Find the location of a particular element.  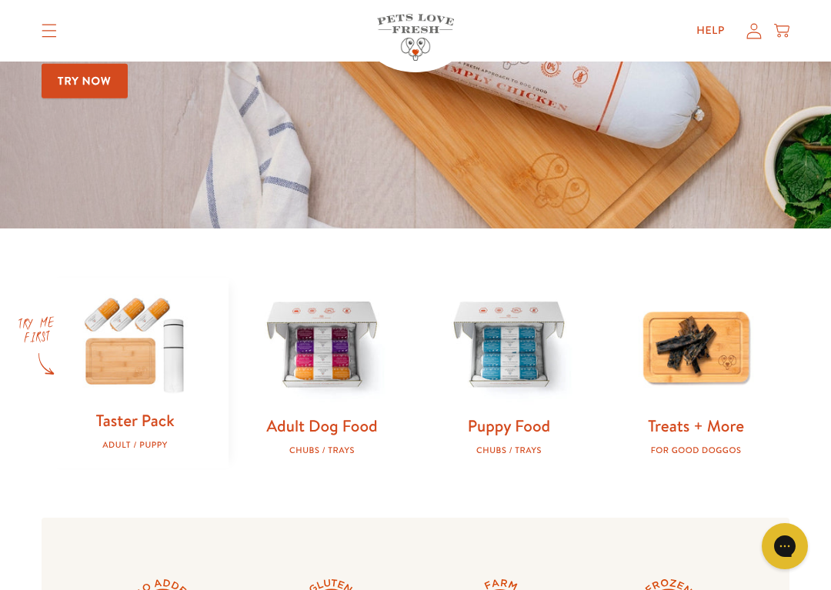

button: Gorgias live chat is located at coordinates (31, 28).